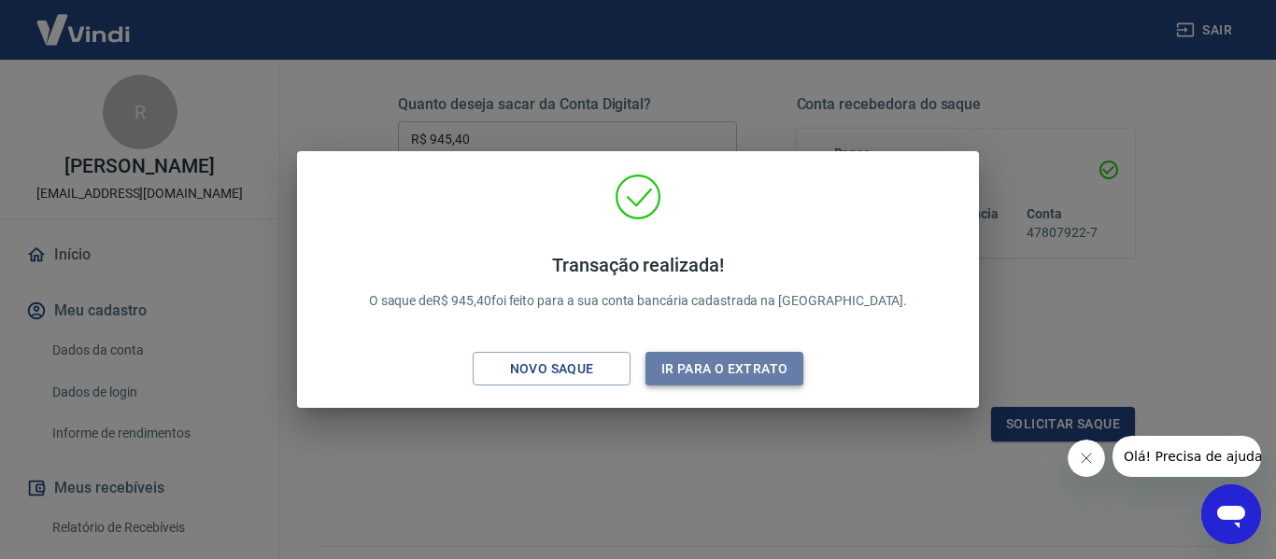 This screenshot has height=559, width=1276. Describe the element at coordinates (552, 369) in the screenshot. I see `div: Novo saque` at that location.